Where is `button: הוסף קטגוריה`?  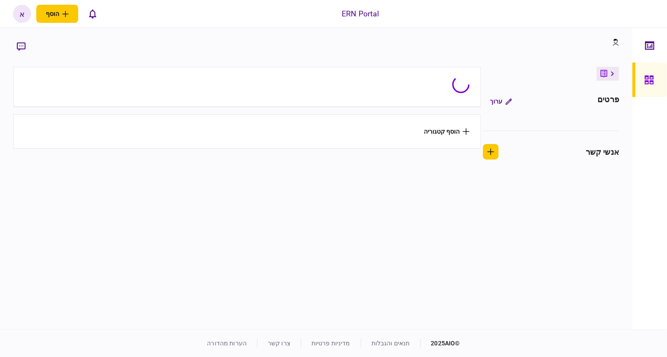
button: הוסף קטגוריה is located at coordinates (446, 132).